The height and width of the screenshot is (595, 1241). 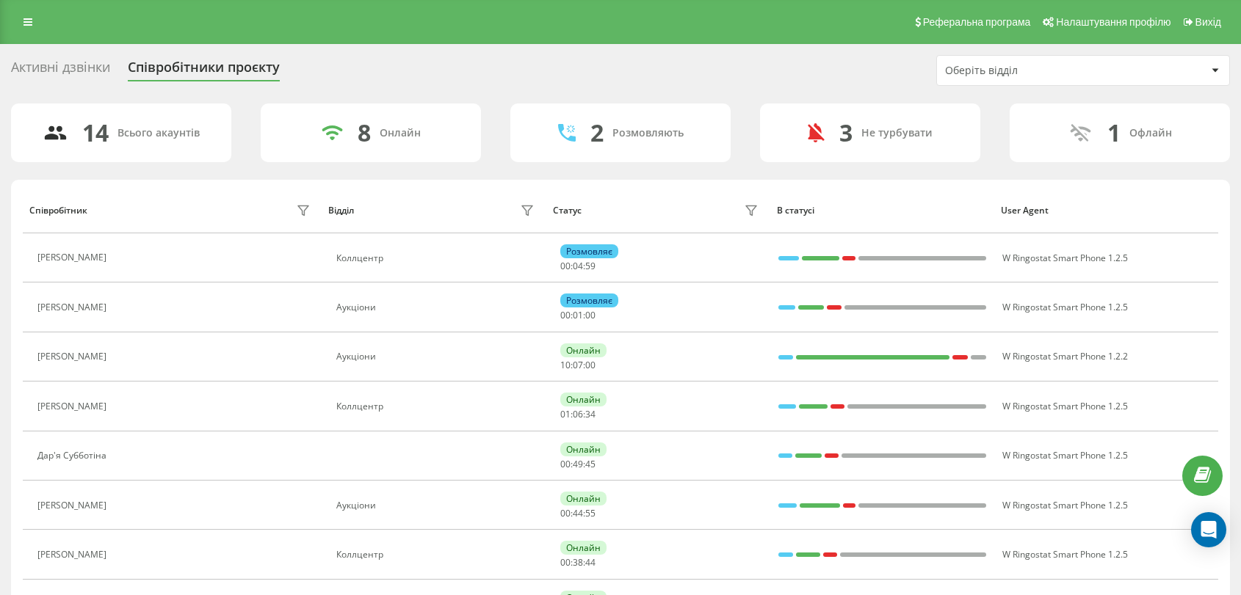 I want to click on div: Open Intercom Messenger, so click(x=1208, y=530).